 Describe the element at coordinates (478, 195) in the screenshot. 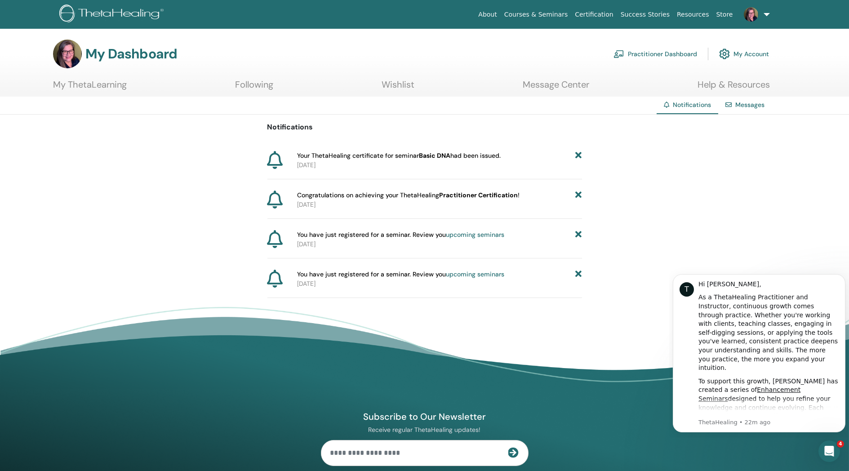

I see `b: Practitioner Certification` at that location.